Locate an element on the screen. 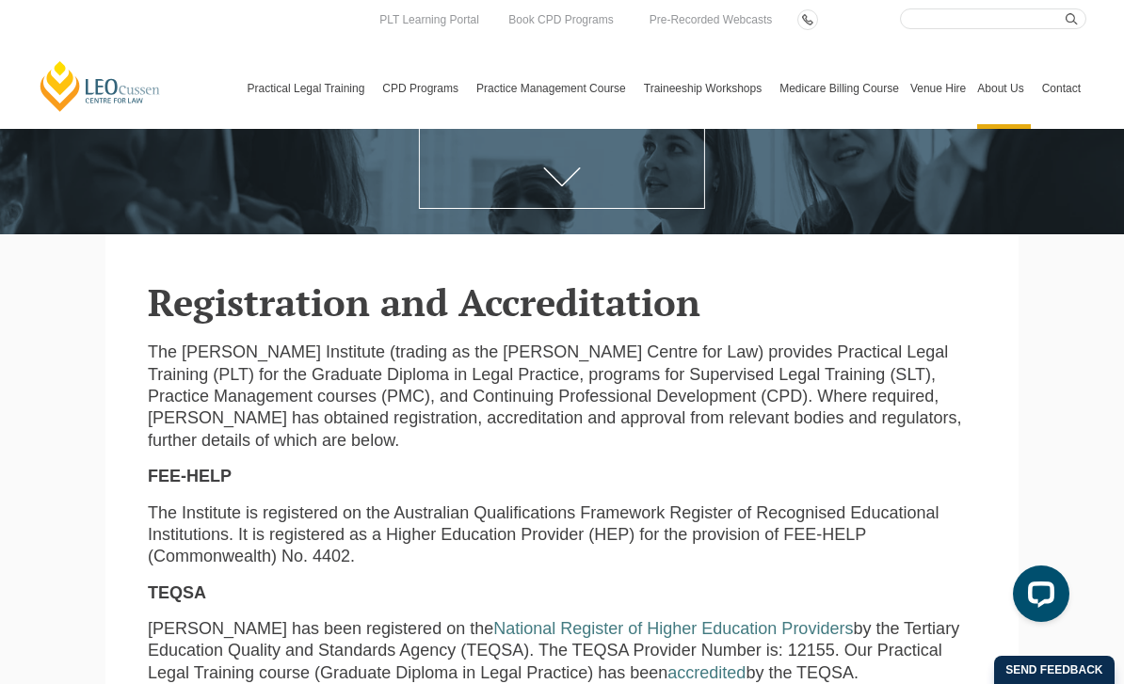  a: Practice Management Course is located at coordinates (554, 88).